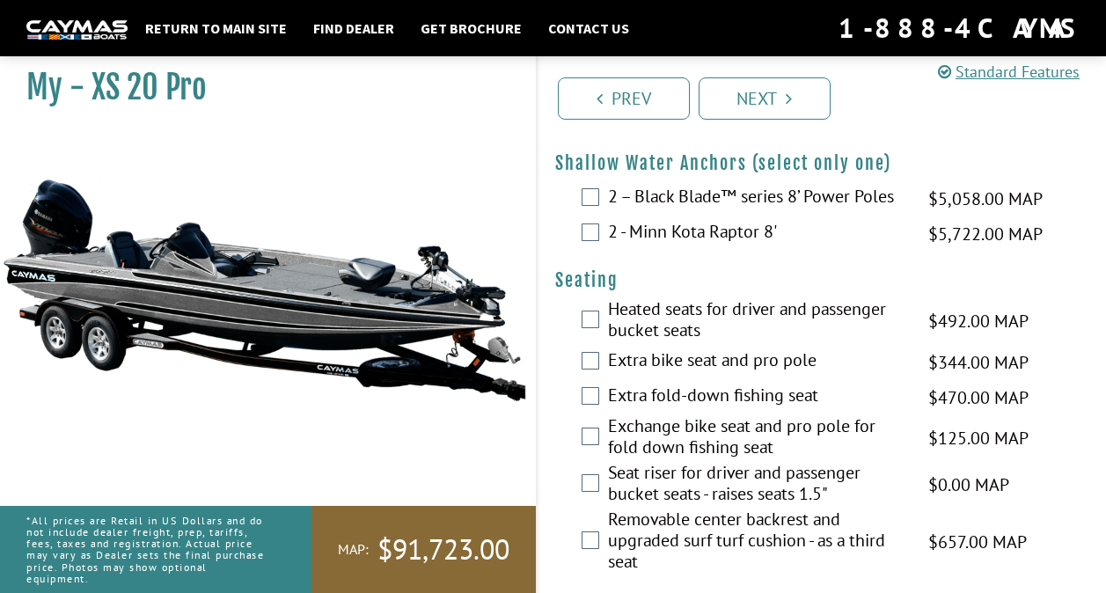  What do you see at coordinates (765, 99) in the screenshot?
I see `a: Next` at bounding box center [765, 99].